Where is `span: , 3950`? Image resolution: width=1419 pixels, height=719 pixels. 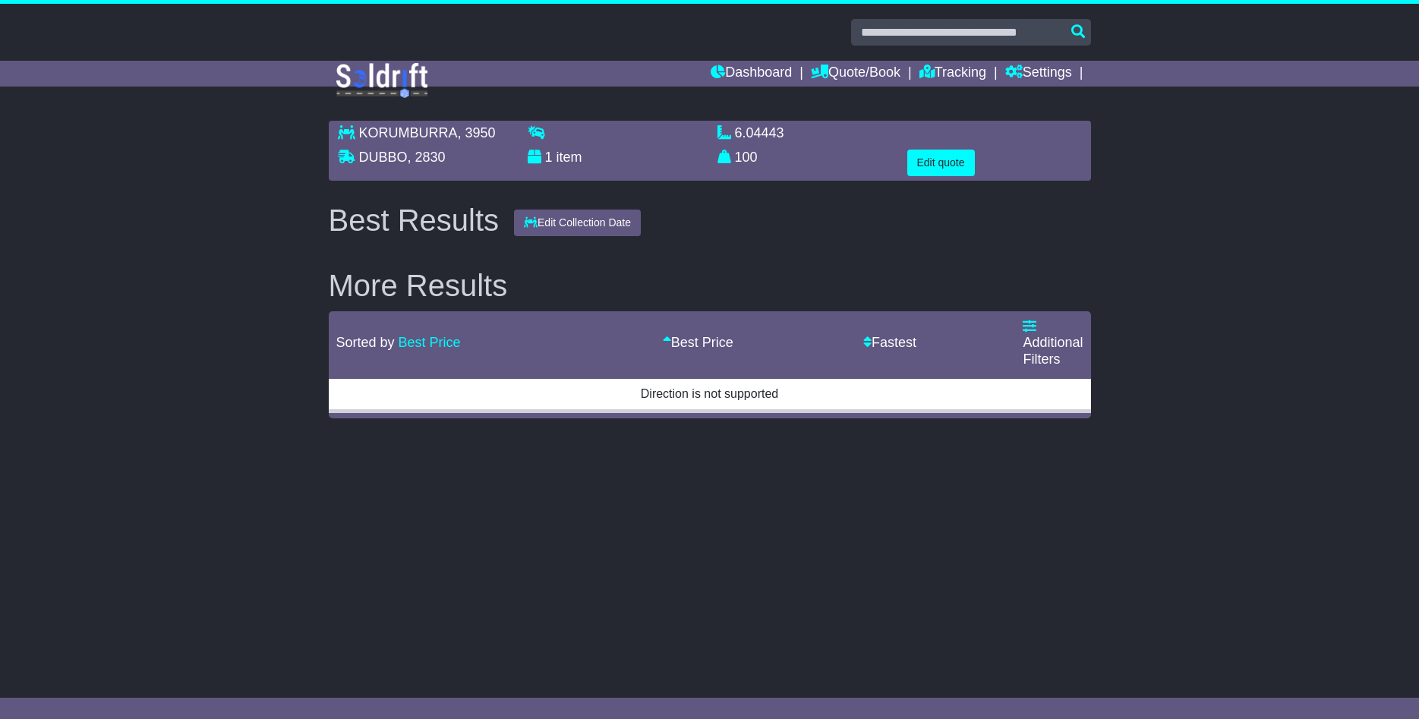
span: , 3950 is located at coordinates (477, 133).